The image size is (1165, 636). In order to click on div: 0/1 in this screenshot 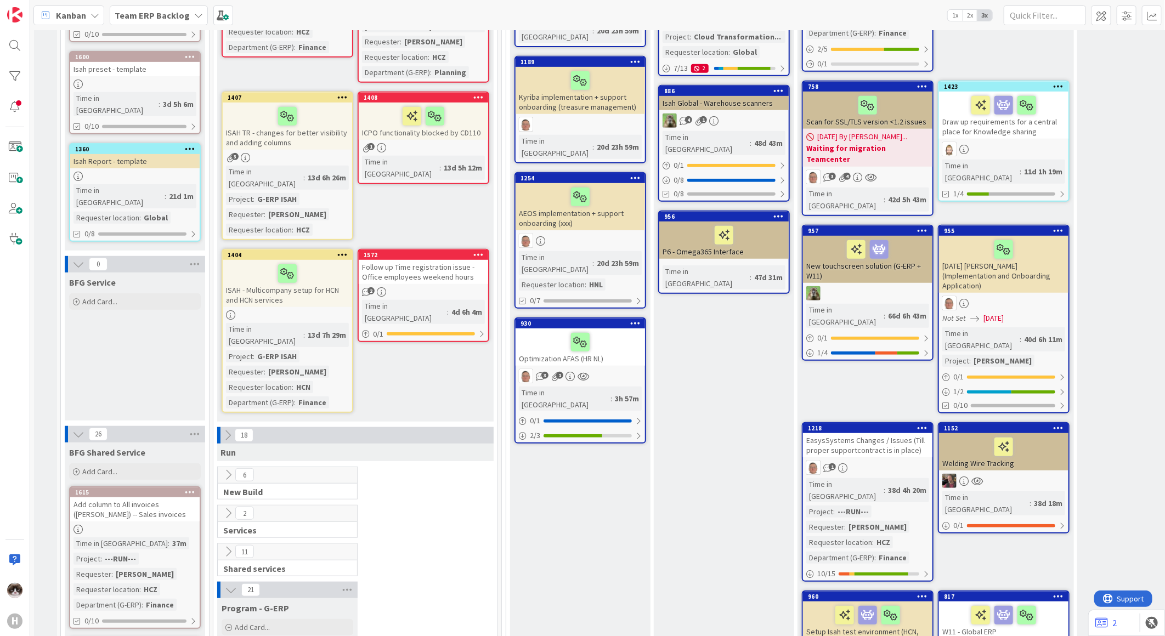, I will do `click(423, 334)`.